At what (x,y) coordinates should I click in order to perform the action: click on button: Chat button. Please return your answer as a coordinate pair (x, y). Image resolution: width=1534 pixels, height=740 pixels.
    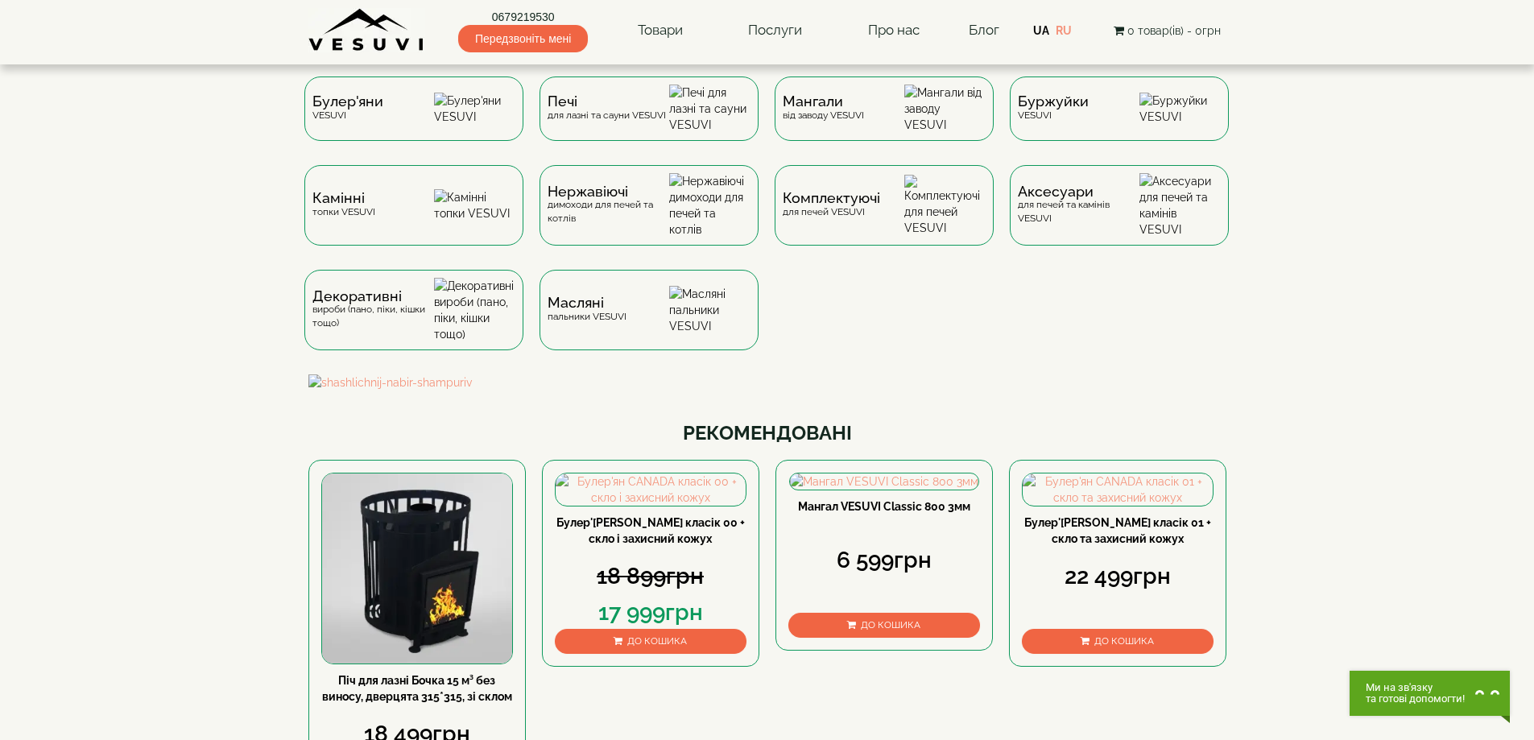
    Looking at the image, I should click on (1429, 693).